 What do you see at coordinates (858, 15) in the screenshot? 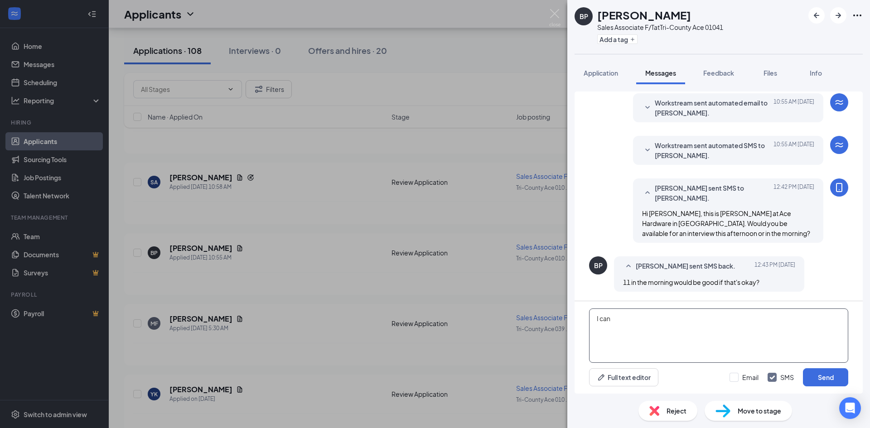
I see `svg: Ellipses` at bounding box center [858, 15].